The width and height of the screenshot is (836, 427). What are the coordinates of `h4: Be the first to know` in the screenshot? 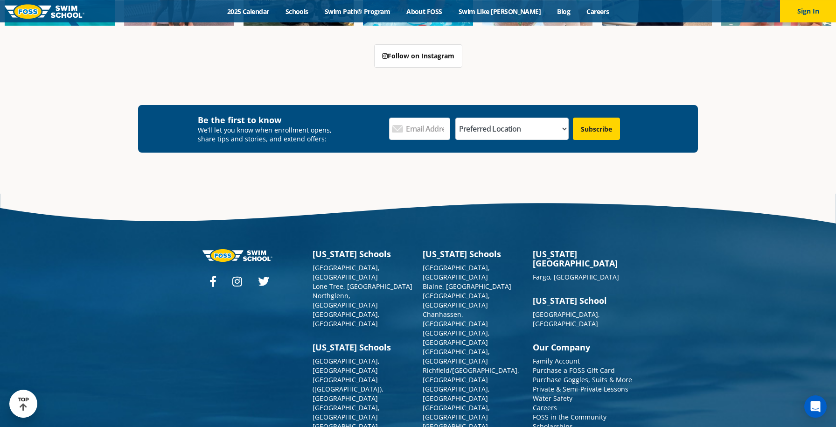 It's located at (268, 120).